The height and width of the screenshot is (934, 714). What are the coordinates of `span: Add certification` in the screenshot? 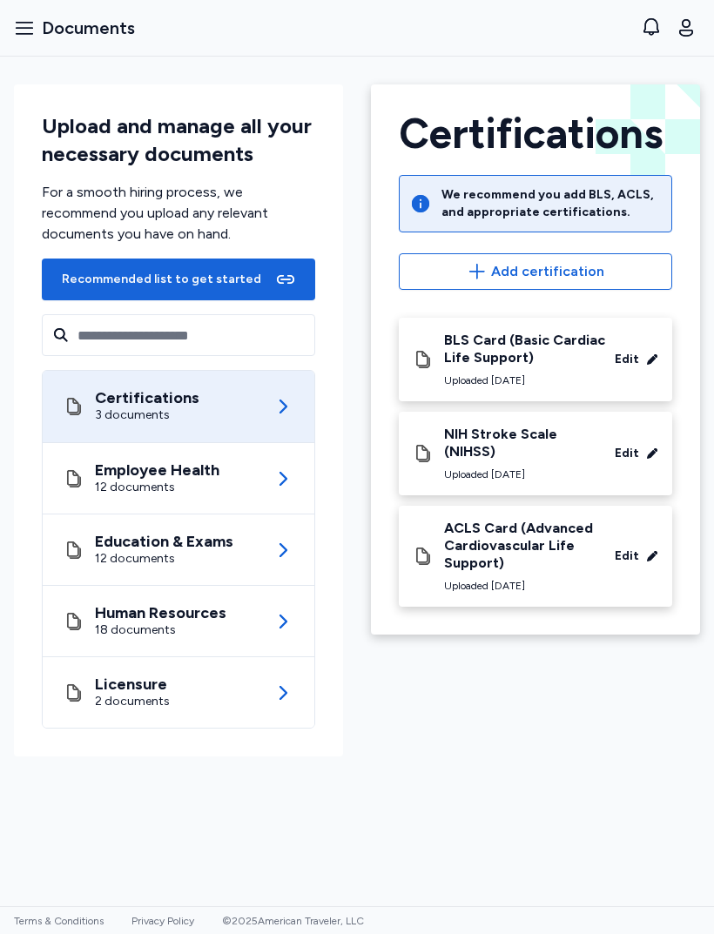 It's located at (547, 271).